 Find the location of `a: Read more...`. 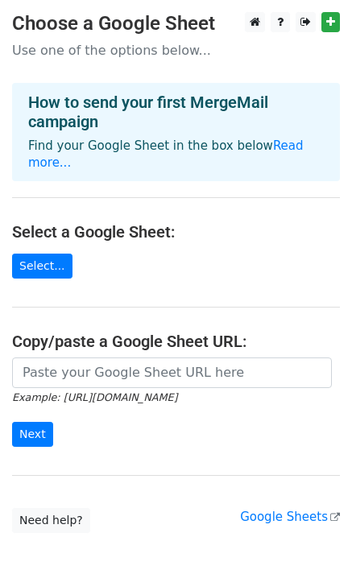

a: Read more... is located at coordinates (166, 154).